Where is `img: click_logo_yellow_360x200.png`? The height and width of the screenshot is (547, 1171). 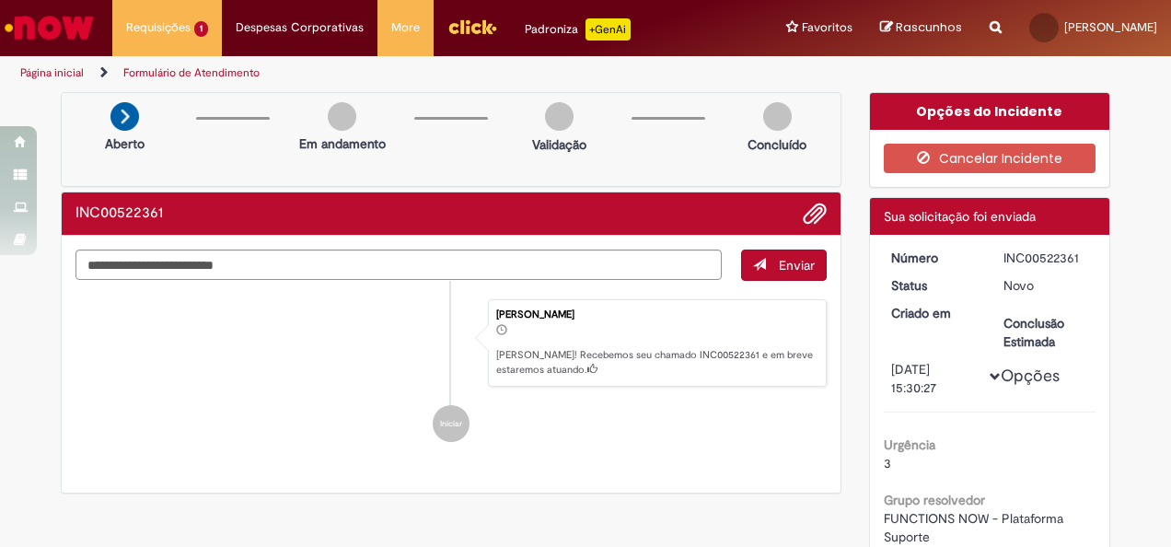 img: click_logo_yellow_360x200.png is located at coordinates (472, 27).